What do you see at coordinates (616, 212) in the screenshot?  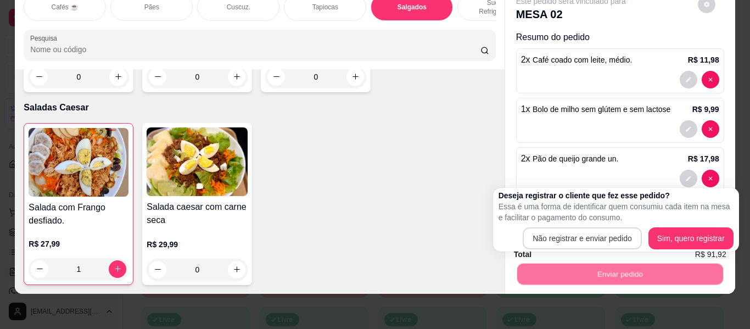 I see `p: Essa é uma forma de identificar quem consumiu cada item na mesa e facilitar o pagamento do consumo.` at bounding box center [616, 212].